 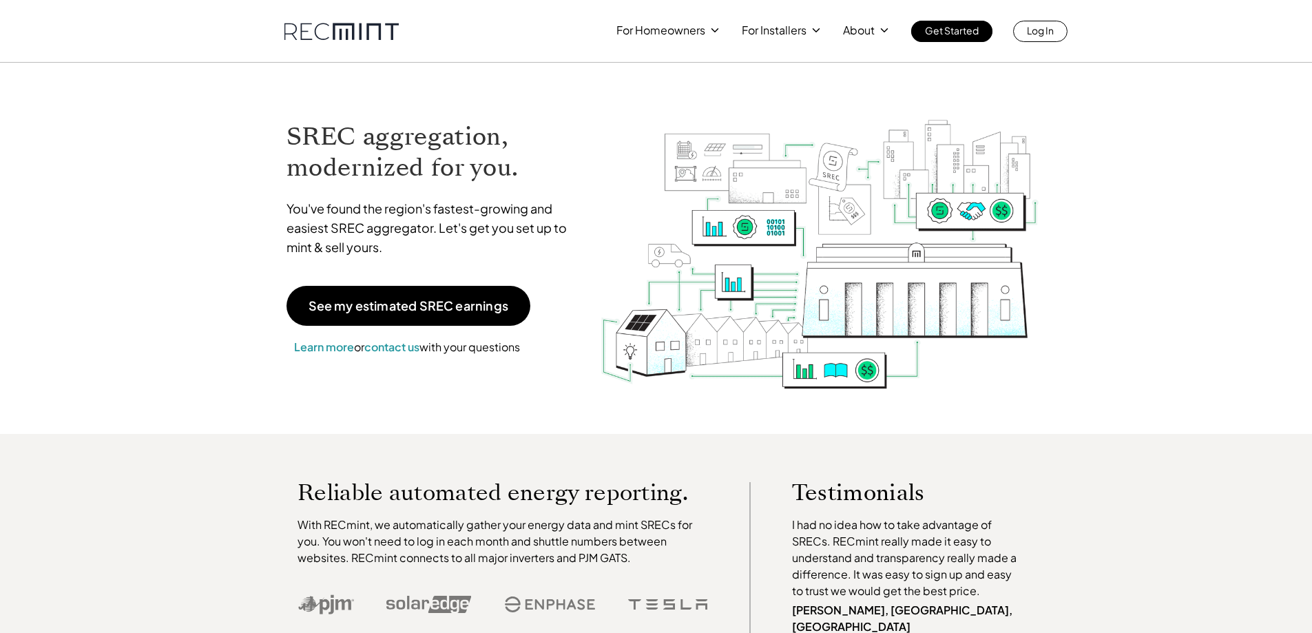 I want to click on p: Reliable automated energy reporting., so click(x=503, y=492).